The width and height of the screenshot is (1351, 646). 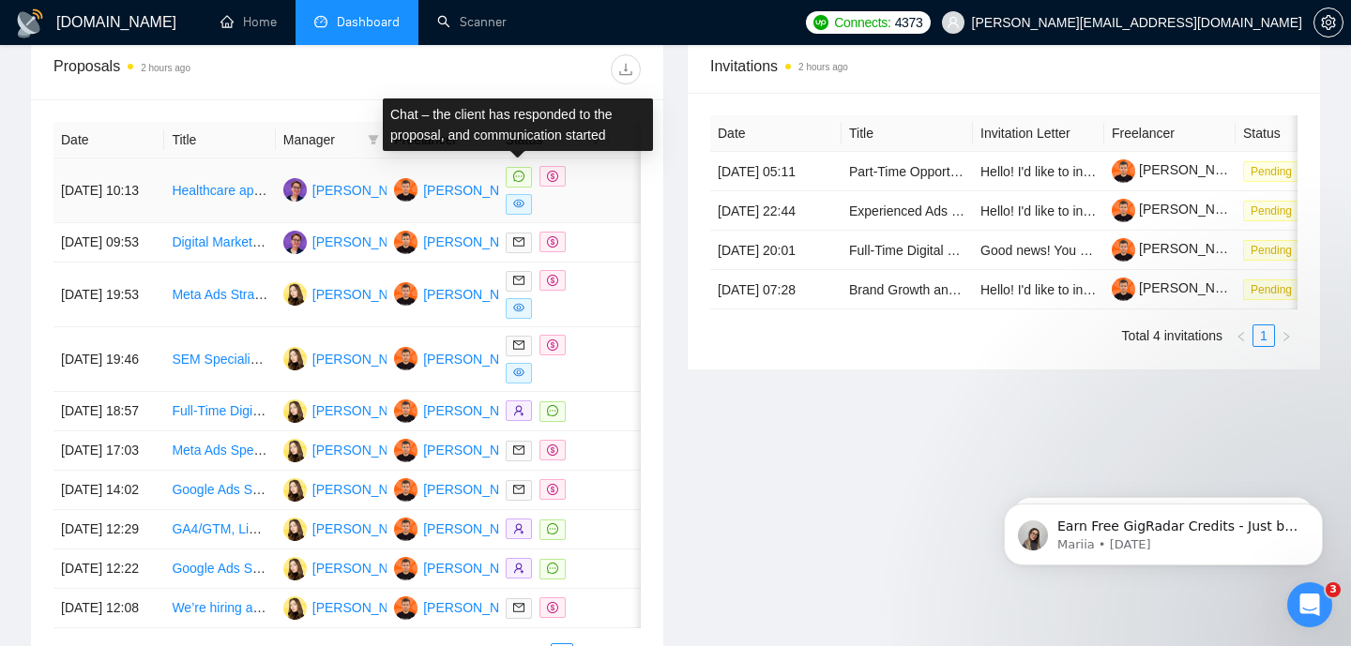 I want to click on a: Healthcare app digital marketing, so click(x=265, y=190).